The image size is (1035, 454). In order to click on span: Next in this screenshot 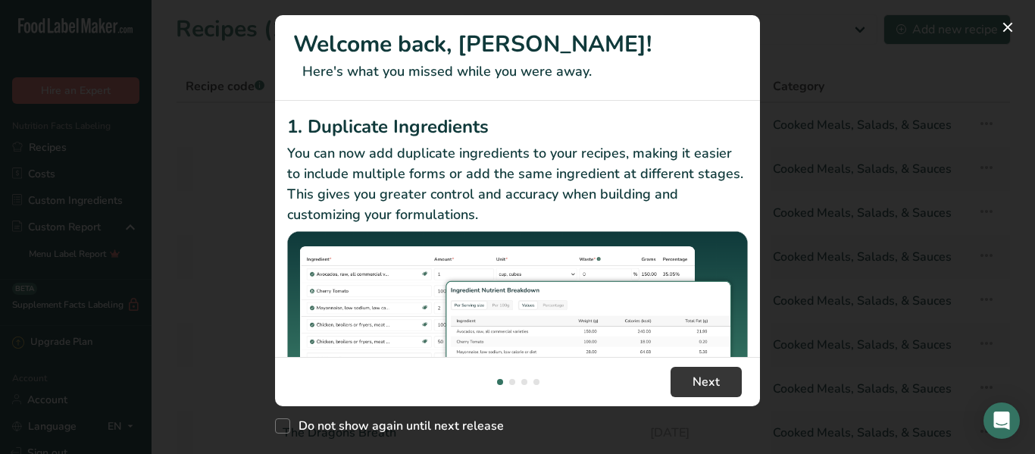, I will do `click(706, 382)`.